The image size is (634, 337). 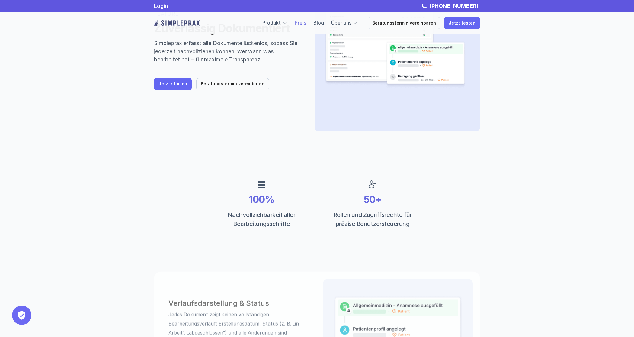 I want to click on h3: Verlaufsdarstellung & Status, so click(x=235, y=303).